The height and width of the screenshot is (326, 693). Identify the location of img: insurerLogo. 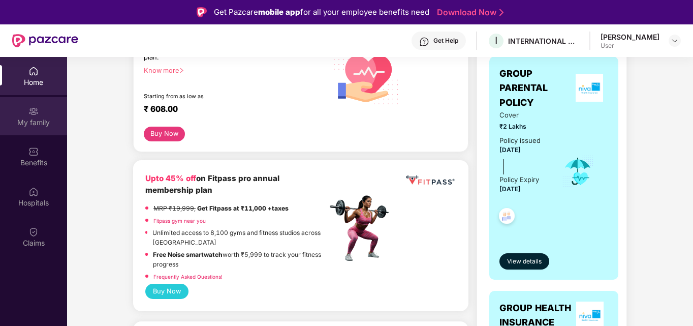
(590, 88).